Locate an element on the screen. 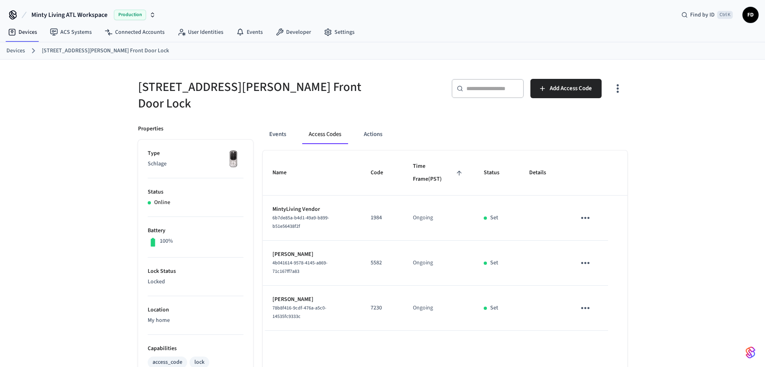 The height and width of the screenshot is (367, 765). div: access_code is located at coordinates (167, 362).